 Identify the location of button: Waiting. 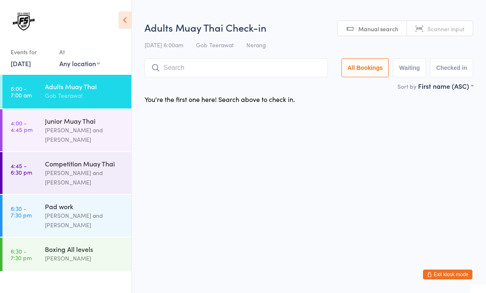
(409, 68).